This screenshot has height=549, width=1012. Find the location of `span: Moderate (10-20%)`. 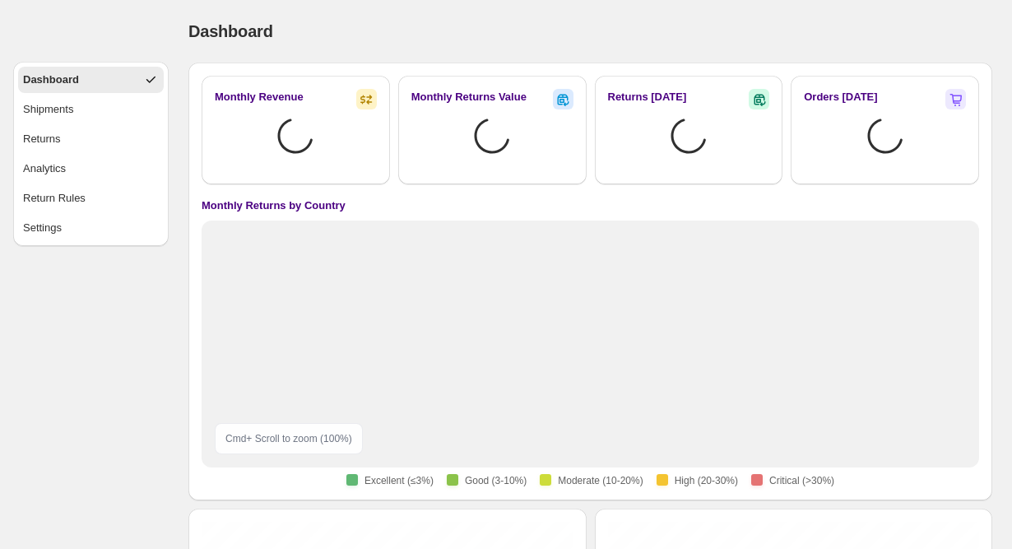

span: Moderate (10-20%) is located at coordinates (600, 481).